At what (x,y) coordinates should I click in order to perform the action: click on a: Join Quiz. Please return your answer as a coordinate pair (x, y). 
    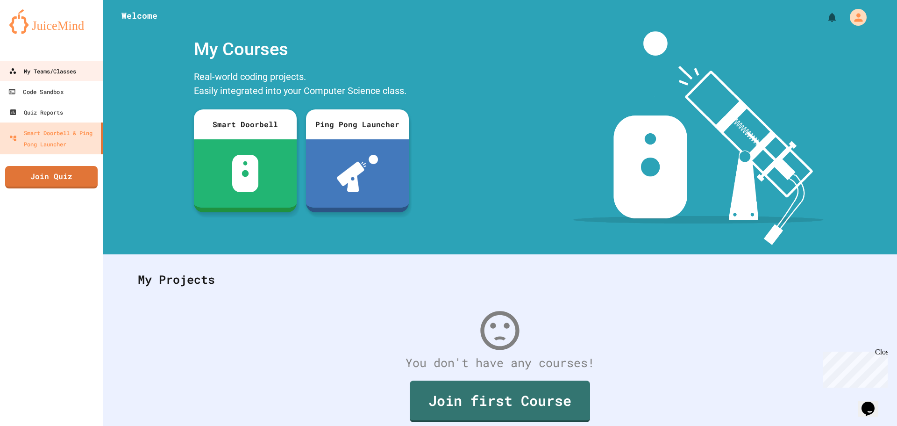
    Looking at the image, I should click on (51, 177).